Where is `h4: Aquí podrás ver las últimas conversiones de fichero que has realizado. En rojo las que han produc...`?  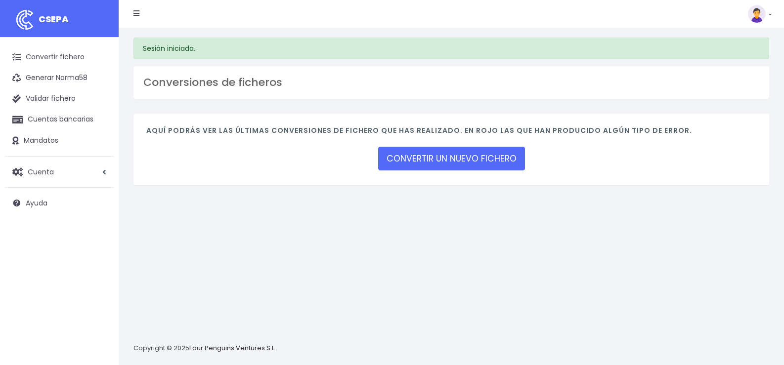
h4: Aquí podrás ver las últimas conversiones de fichero que has realizado. En rojo las que han produc... is located at coordinates (452, 133).